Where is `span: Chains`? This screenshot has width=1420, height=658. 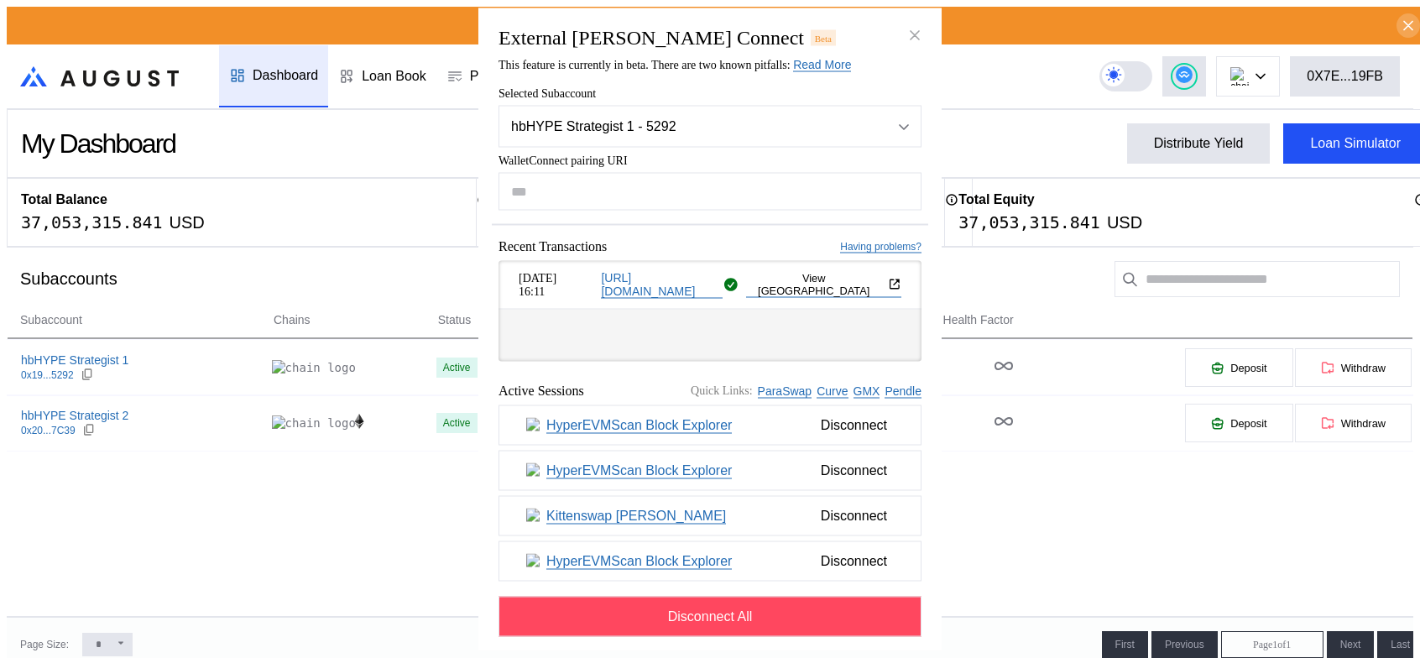
span: Chains is located at coordinates (292, 320).